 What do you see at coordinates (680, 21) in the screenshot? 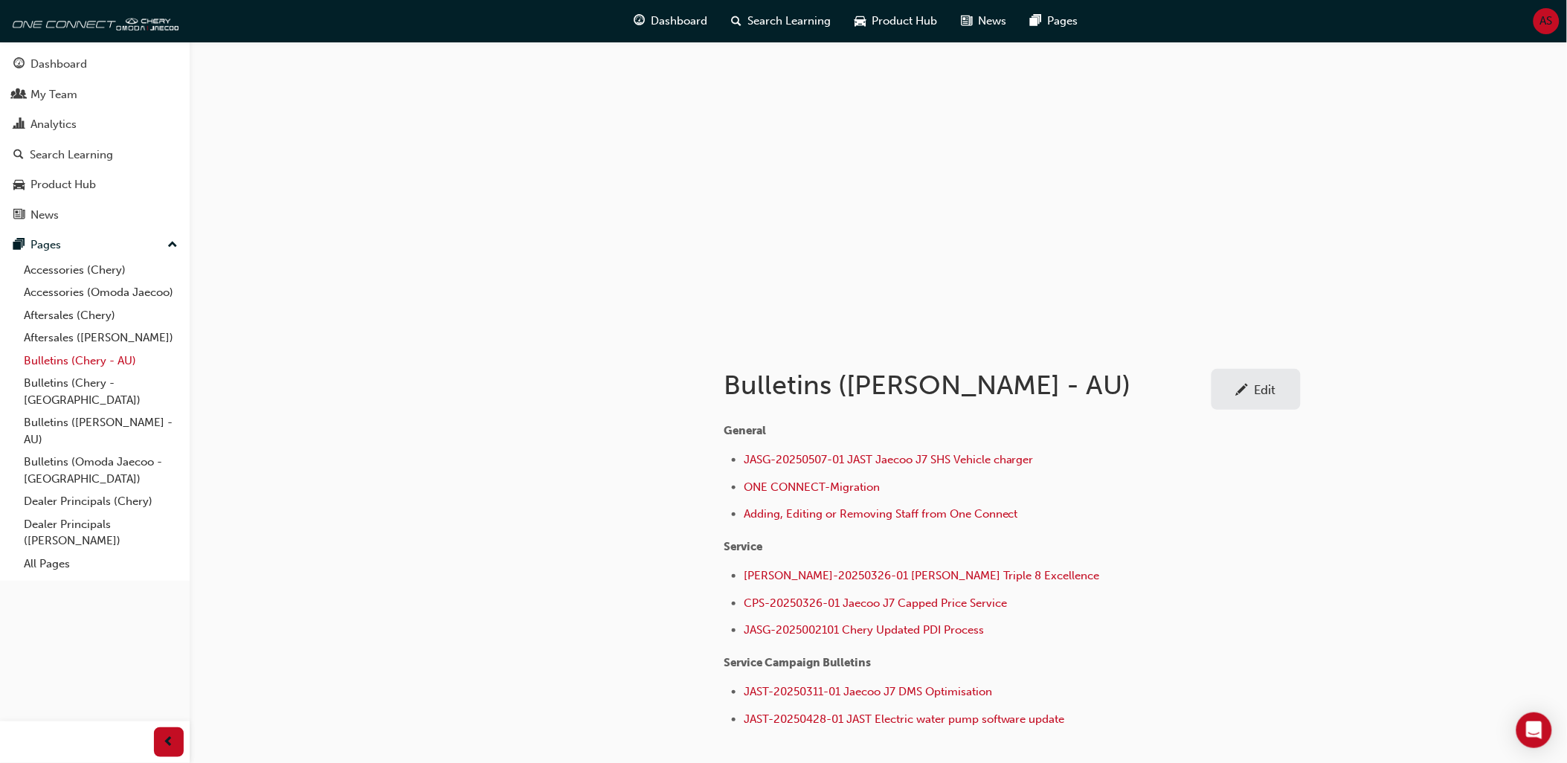
I see `span: Dashboard` at bounding box center [680, 21].